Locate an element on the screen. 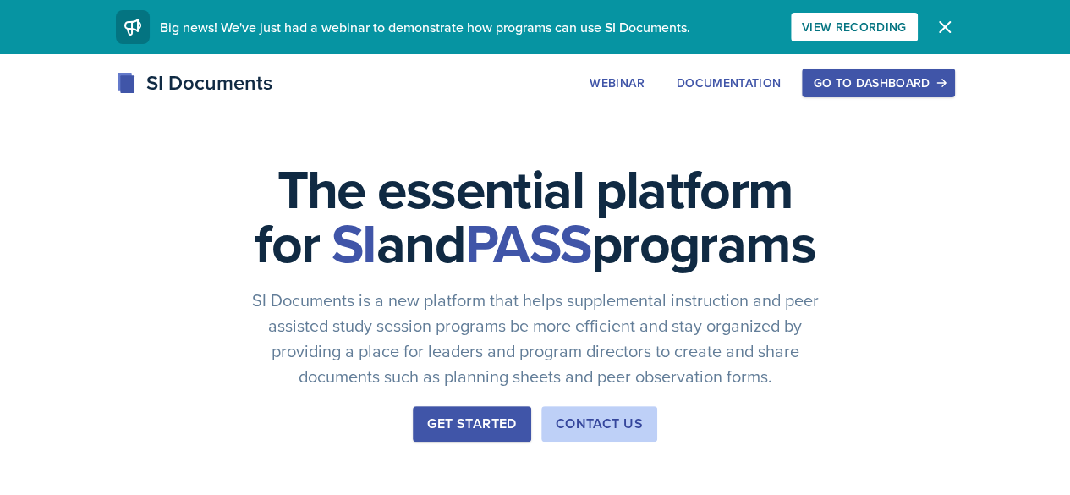 The image size is (1070, 495). div: Get Started is located at coordinates (471, 424).